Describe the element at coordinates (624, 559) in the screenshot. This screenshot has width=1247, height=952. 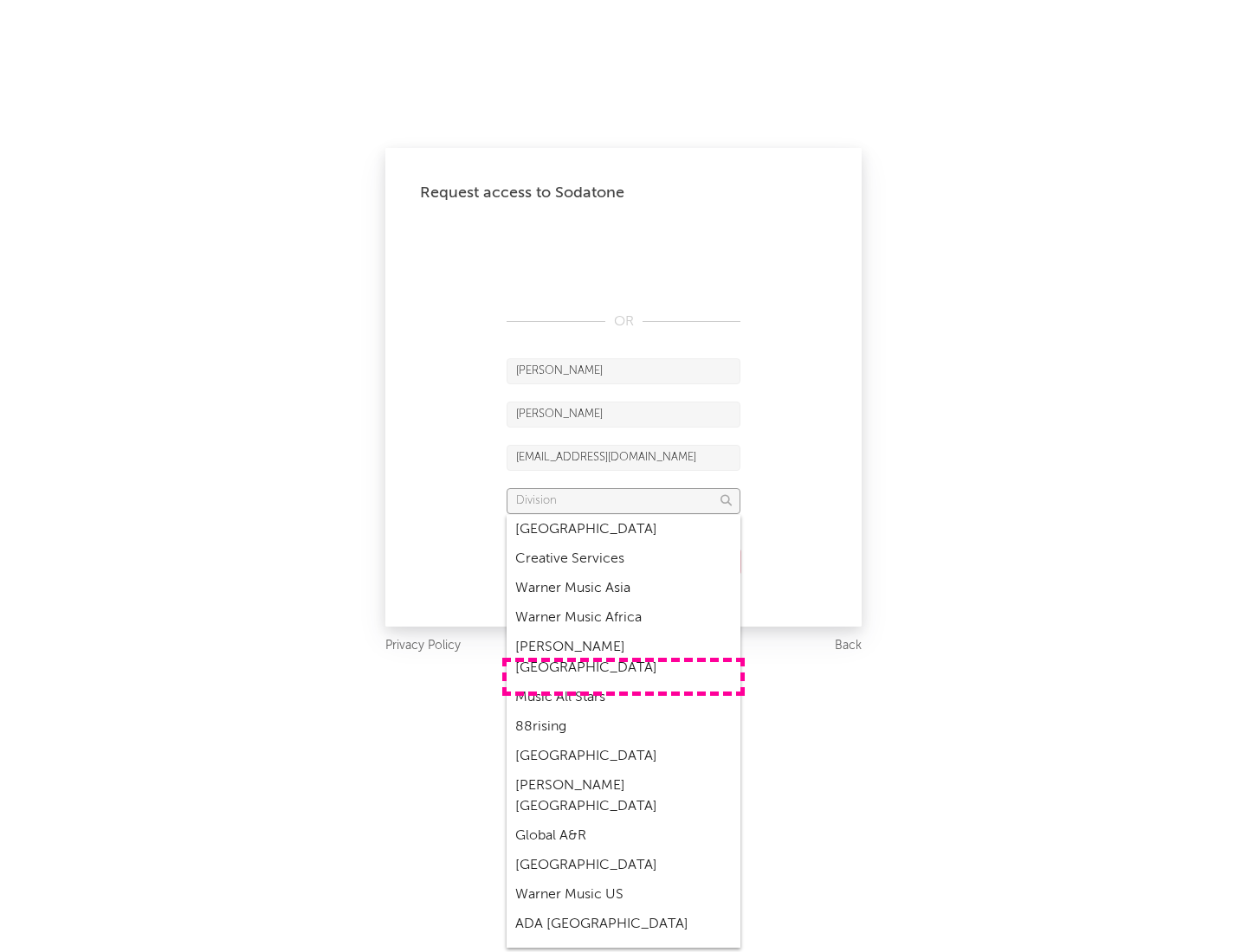
I see `div: Creative Services` at that location.